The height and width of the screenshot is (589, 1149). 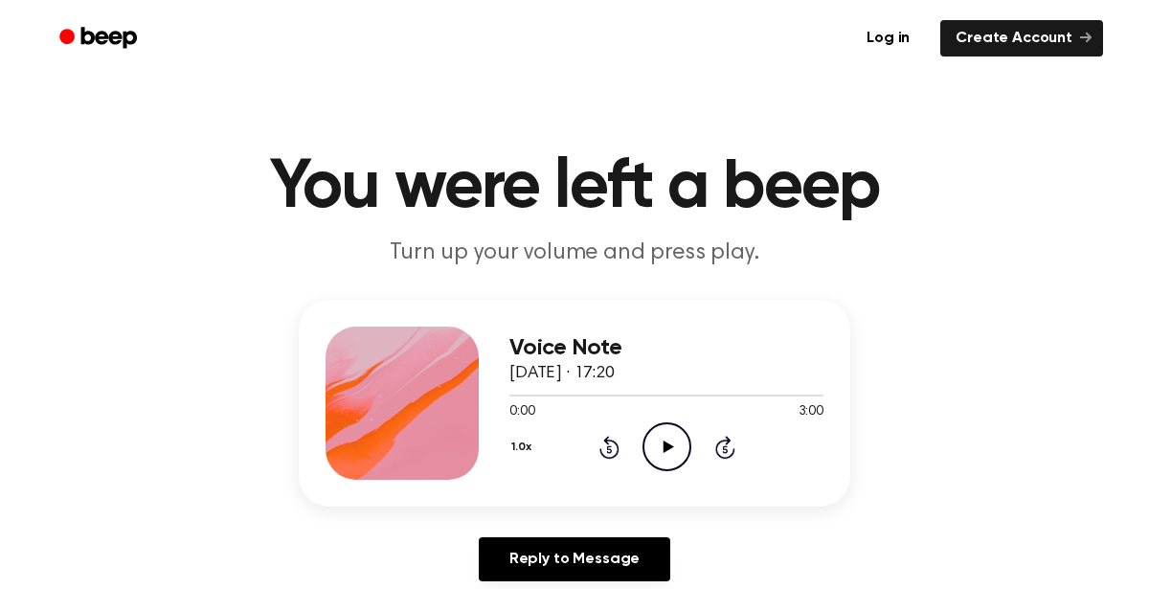 What do you see at coordinates (666, 347) in the screenshot?
I see `h3: Voice Note` at bounding box center [666, 347].